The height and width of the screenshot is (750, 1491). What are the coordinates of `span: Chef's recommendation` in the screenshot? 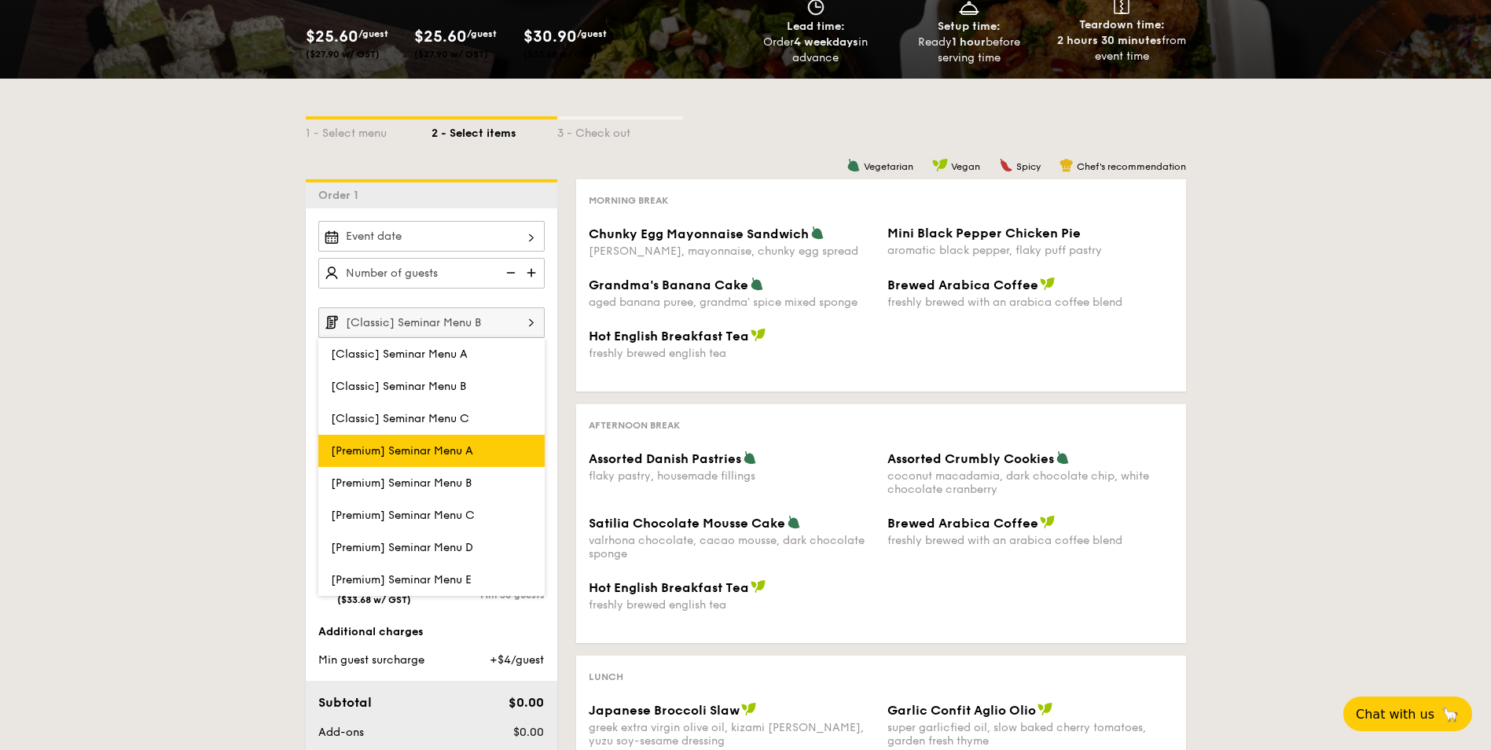 It's located at (1131, 167).